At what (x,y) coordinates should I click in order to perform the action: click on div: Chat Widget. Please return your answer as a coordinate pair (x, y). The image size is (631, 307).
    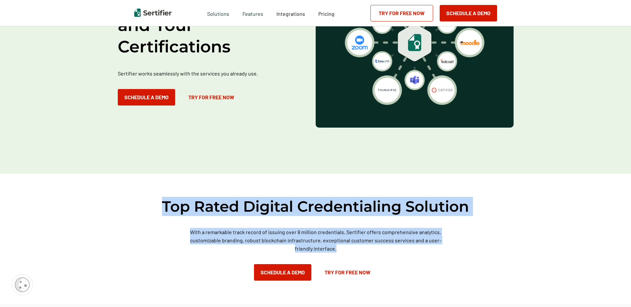
    Looking at the image, I should click on (615, 291).